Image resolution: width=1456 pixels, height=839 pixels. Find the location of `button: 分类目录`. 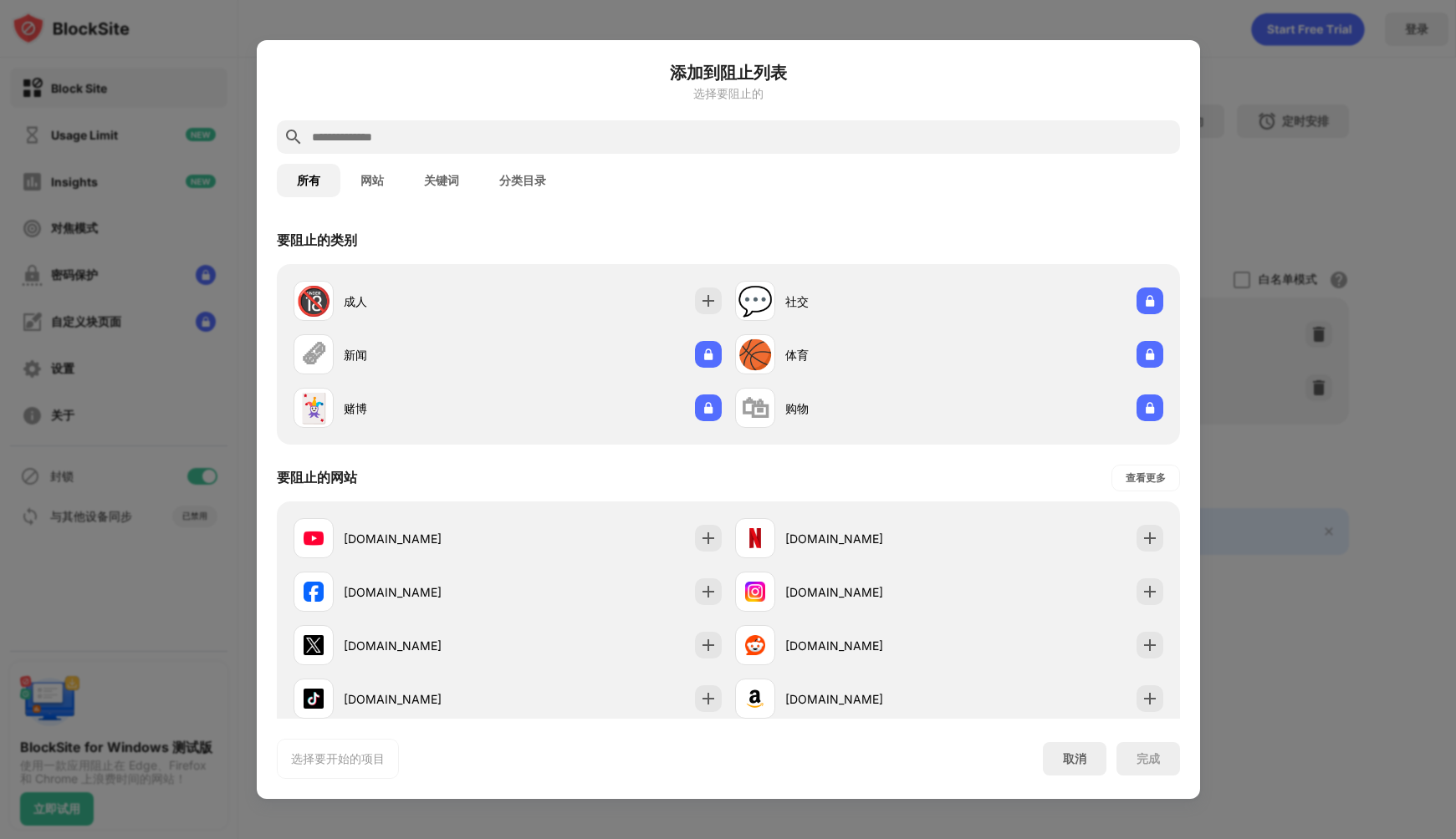

button: 分类目录 is located at coordinates (523, 180).